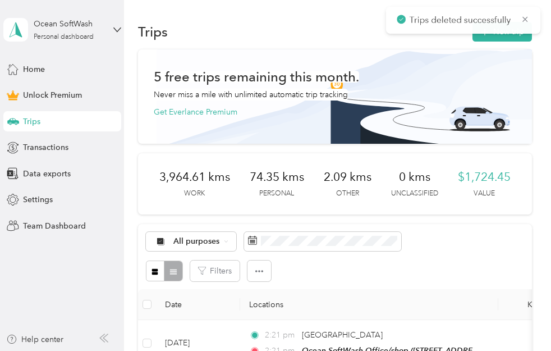 The height and width of the screenshot is (351, 551). Describe the element at coordinates (461, 22) in the screenshot. I see `p: Trips deleted successfully` at that location.